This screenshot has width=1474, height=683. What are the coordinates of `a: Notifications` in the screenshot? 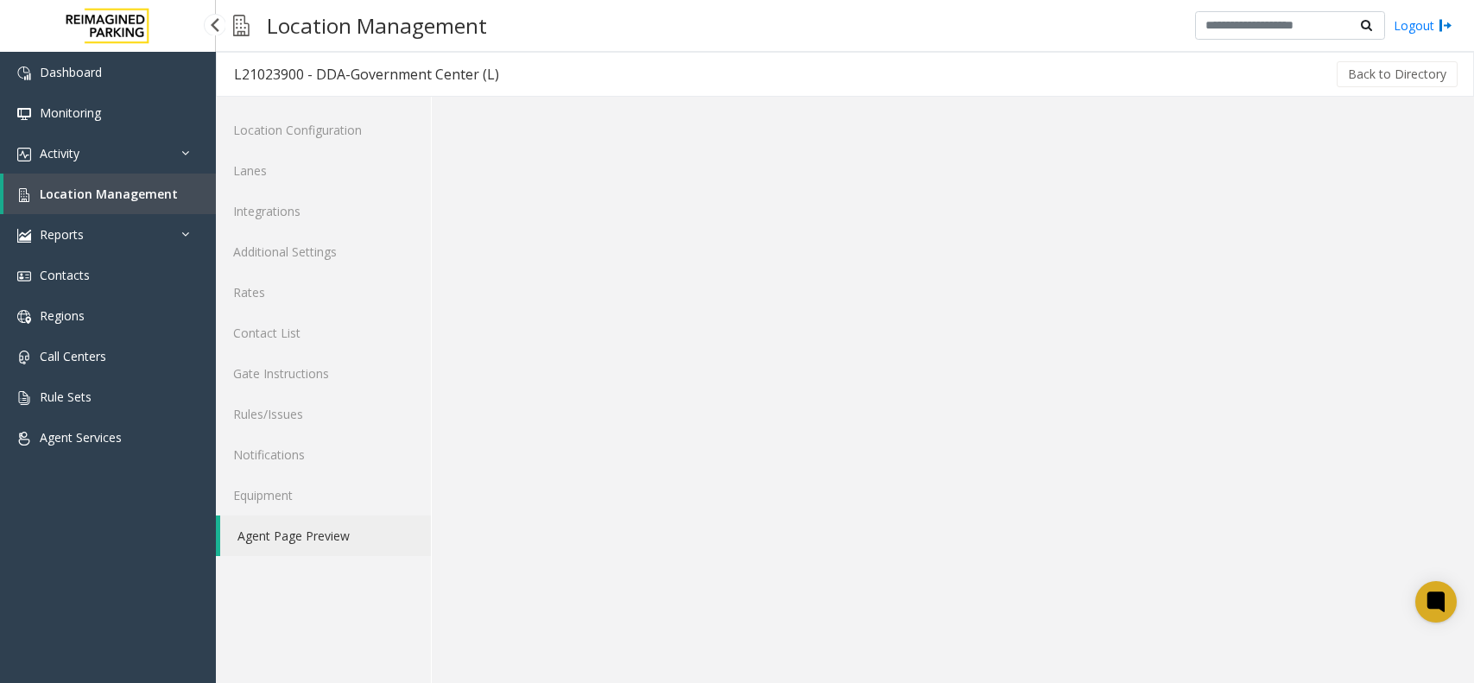 It's located at (323, 454).